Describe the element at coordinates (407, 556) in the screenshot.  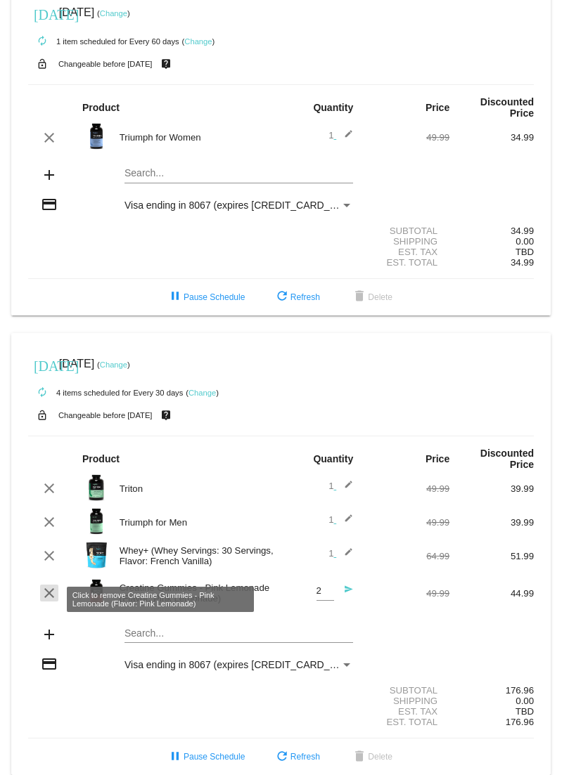
I see `div: 64.99` at that location.